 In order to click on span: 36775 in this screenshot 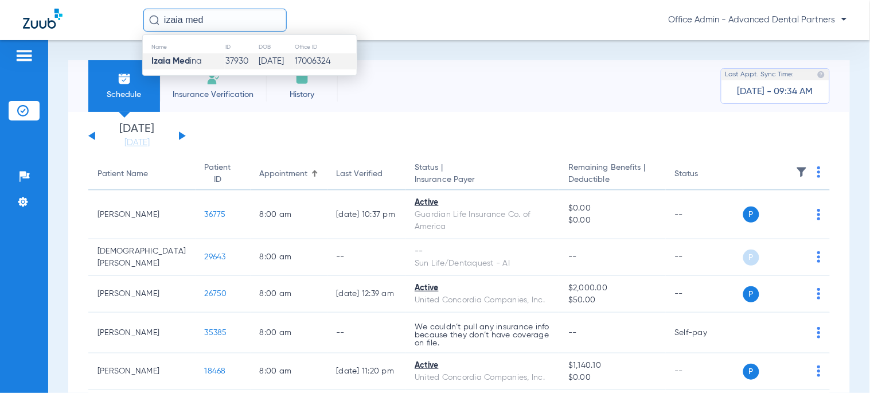, I will do `click(215, 215)`.